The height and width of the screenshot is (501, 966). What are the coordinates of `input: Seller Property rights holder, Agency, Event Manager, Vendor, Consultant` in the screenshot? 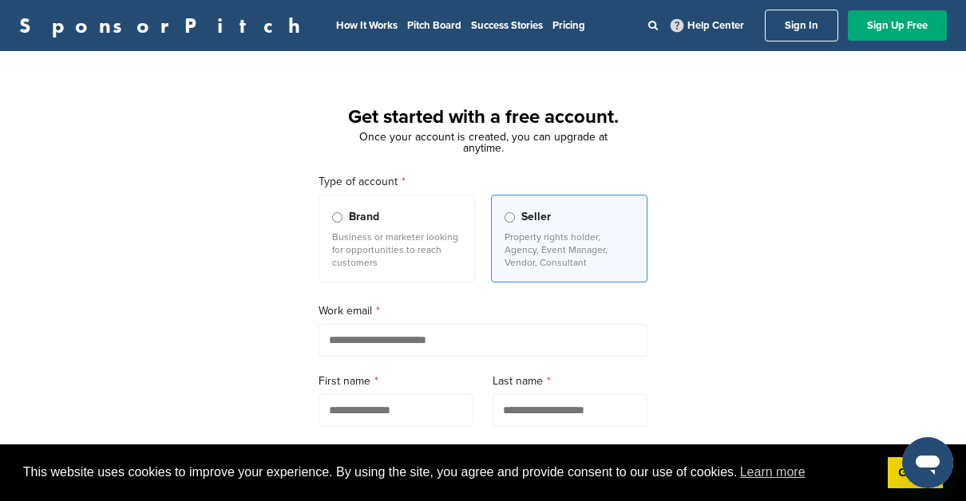 It's located at (509, 217).